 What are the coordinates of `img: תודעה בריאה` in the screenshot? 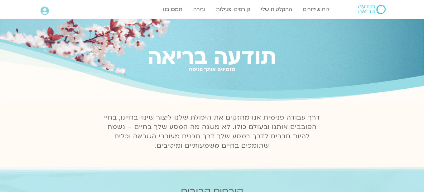 It's located at (372, 9).